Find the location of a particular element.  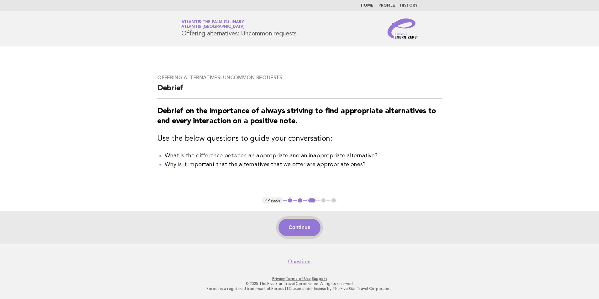

a: Privacy is located at coordinates (278, 278).